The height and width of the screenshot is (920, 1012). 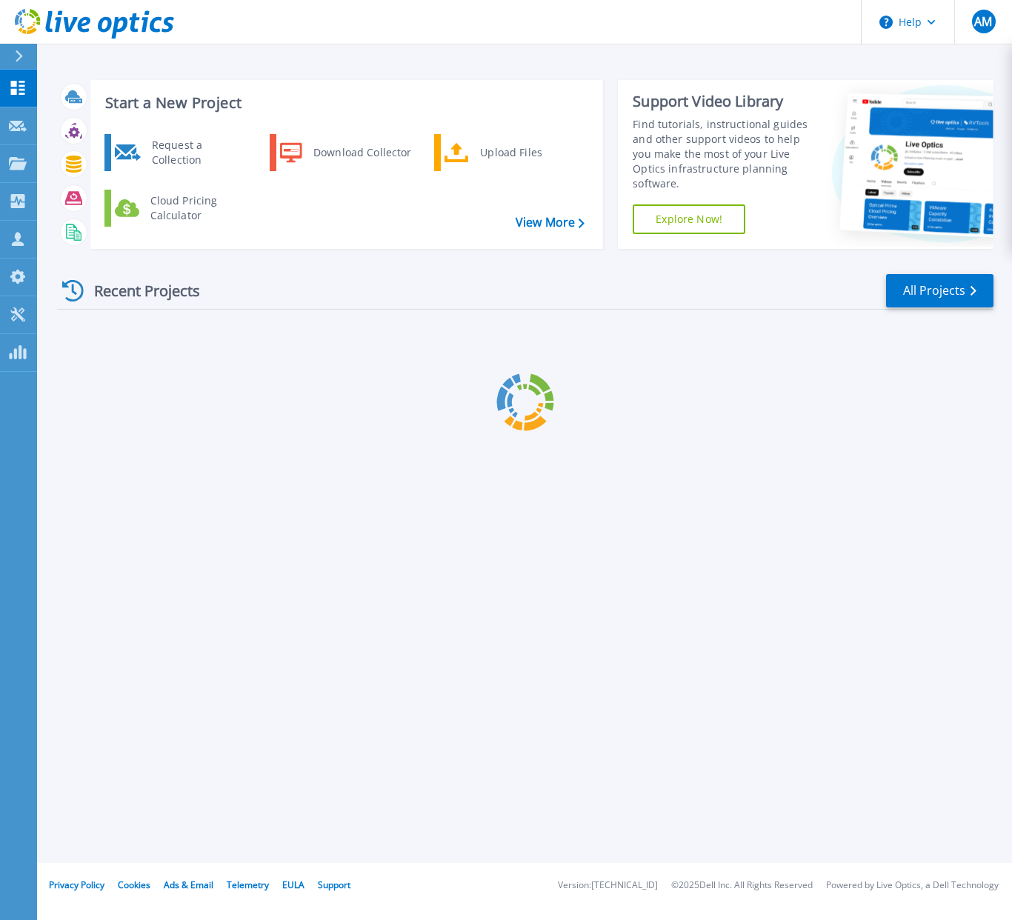 What do you see at coordinates (983, 21) in the screenshot?
I see `span: AM` at bounding box center [983, 21].